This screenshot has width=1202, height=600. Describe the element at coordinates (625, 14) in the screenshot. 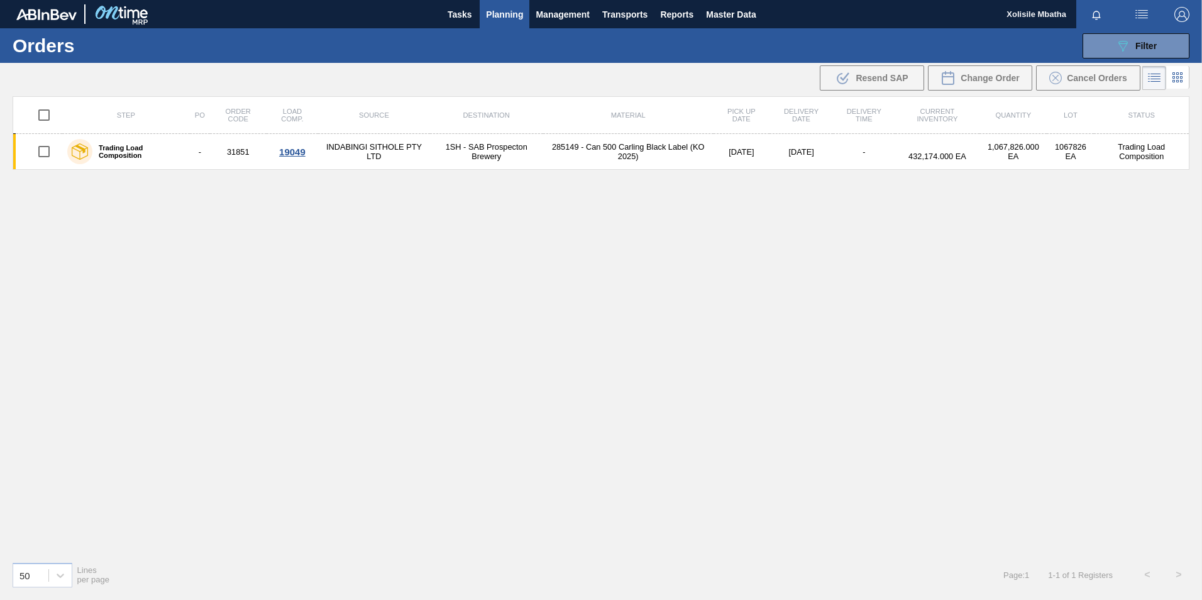

I see `span: Transports` at that location.